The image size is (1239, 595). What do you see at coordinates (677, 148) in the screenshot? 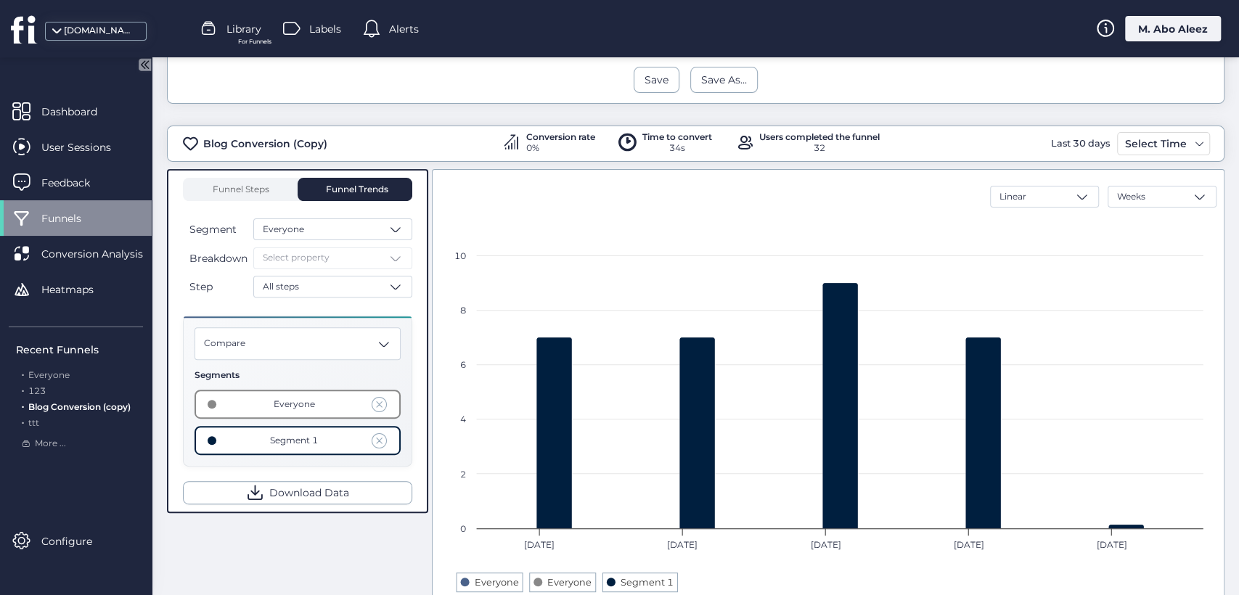
I see `div: 34s` at bounding box center [677, 148].